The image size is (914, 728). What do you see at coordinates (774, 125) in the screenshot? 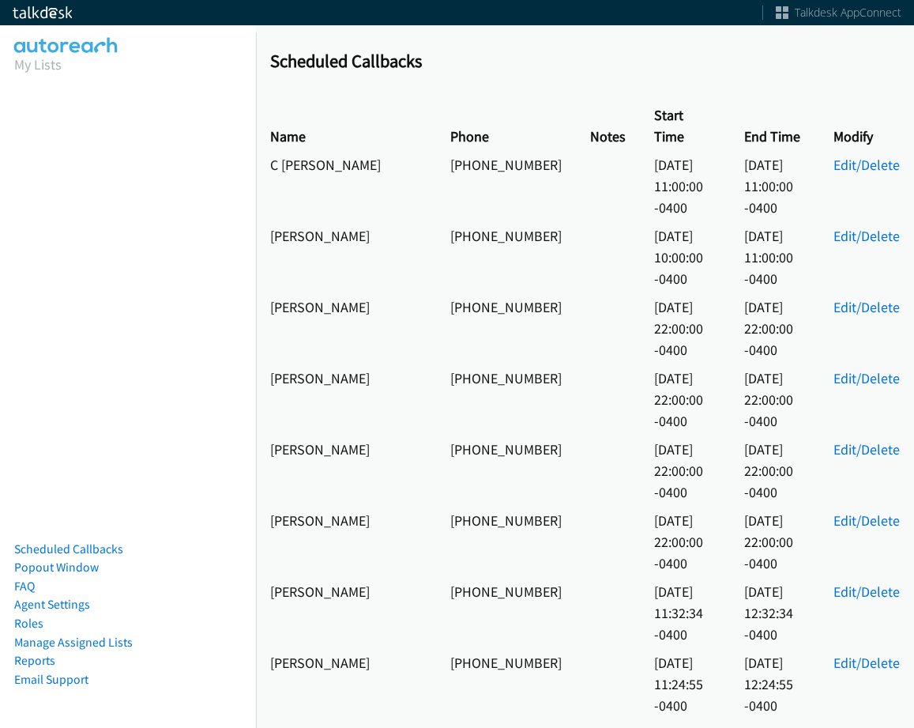
I see `th: End Time` at bounding box center [774, 125].